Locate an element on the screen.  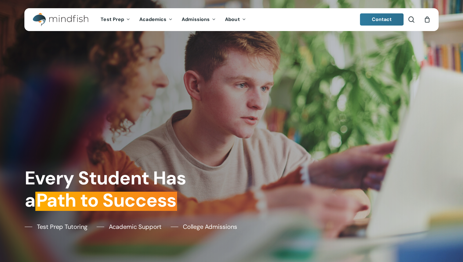
span: Academics is located at coordinates (153, 19).